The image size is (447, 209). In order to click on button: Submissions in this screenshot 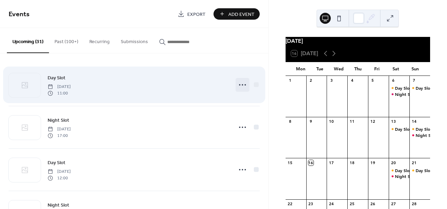, I will do `click(134, 40)`.